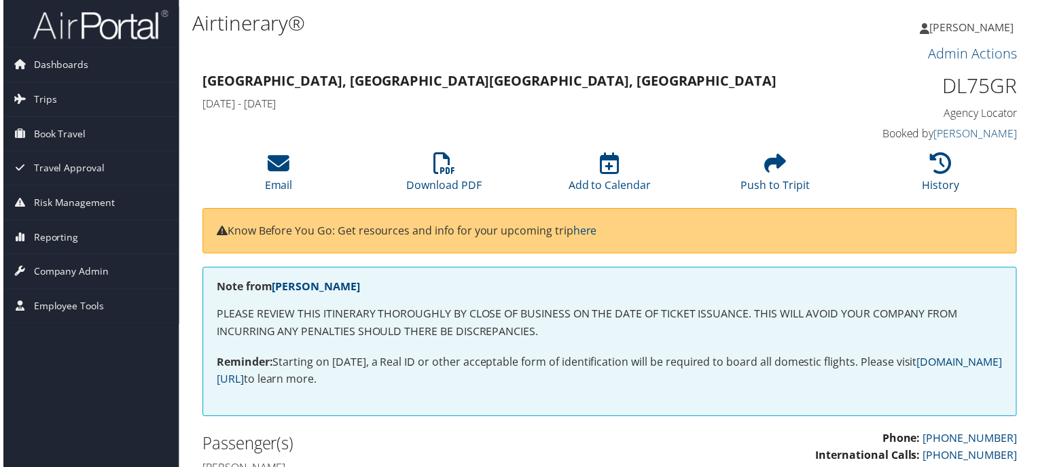  What do you see at coordinates (58, 65) in the screenshot?
I see `span: Dashboards` at bounding box center [58, 65].